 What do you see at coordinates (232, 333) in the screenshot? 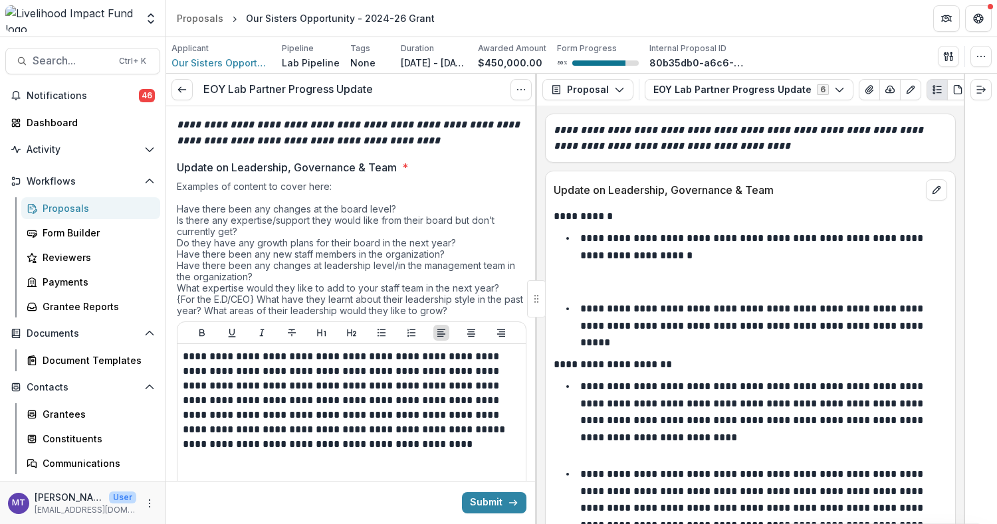
I see `button: Underline` at bounding box center [232, 333].